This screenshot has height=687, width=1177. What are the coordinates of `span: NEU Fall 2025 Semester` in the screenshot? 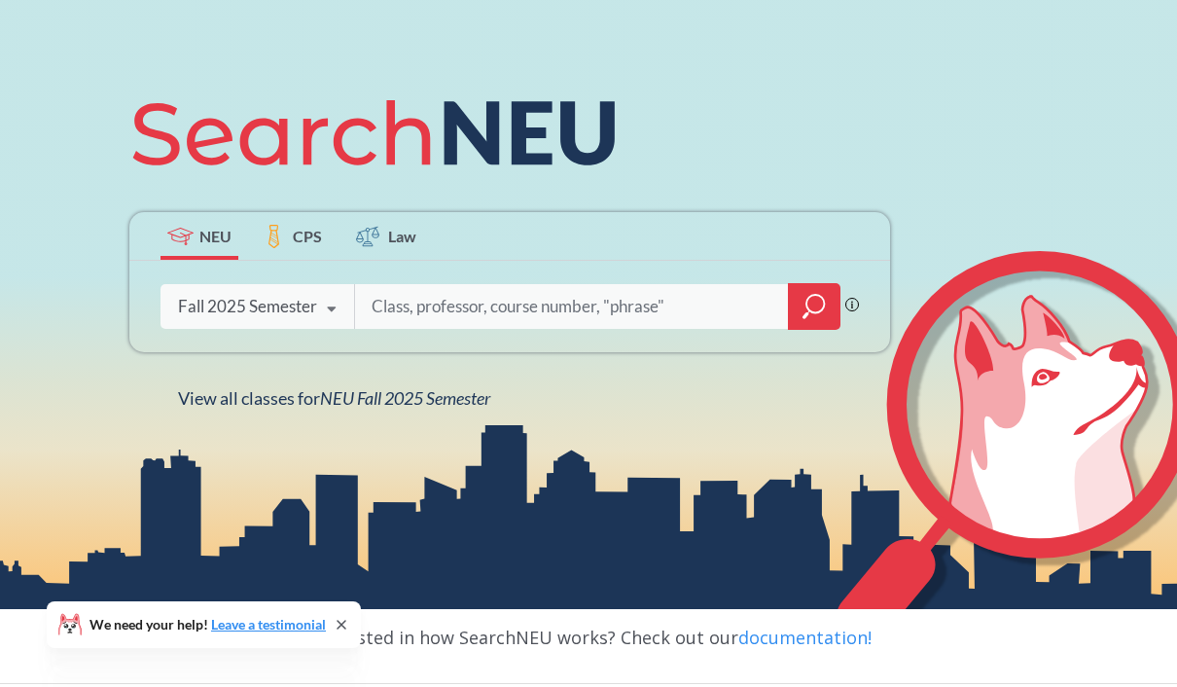 It's located at (405, 398).